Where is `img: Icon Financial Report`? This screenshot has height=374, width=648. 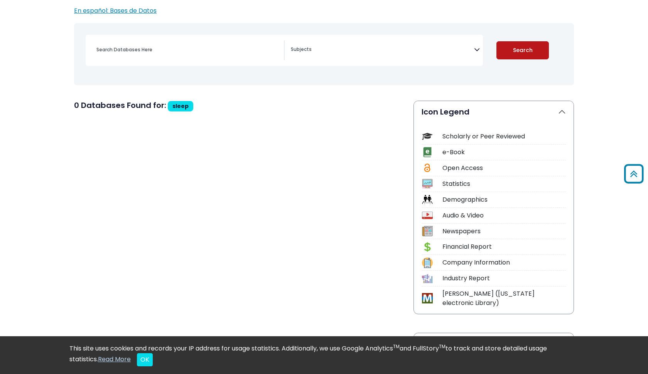 img: Icon Financial Report is located at coordinates (427, 247).